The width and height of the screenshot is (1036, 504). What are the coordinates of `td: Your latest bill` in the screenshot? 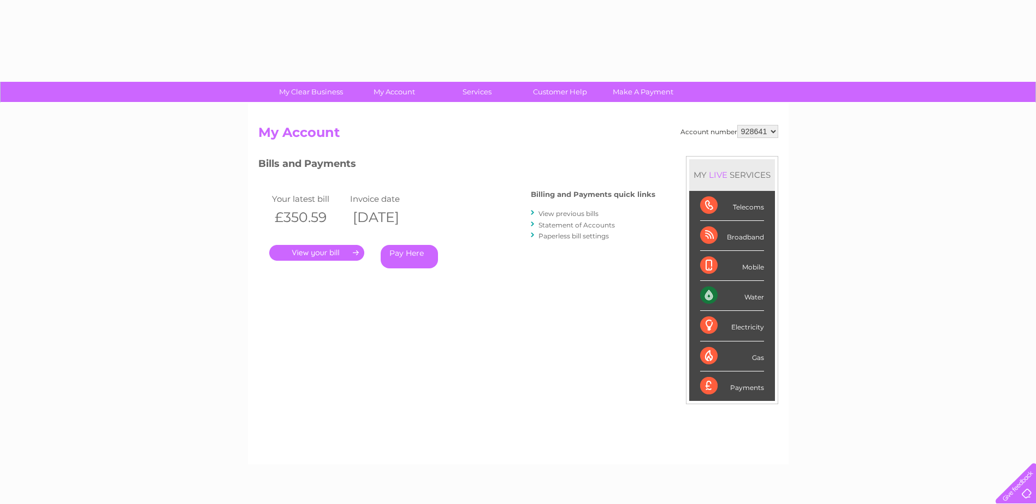 It's located at (308, 199).